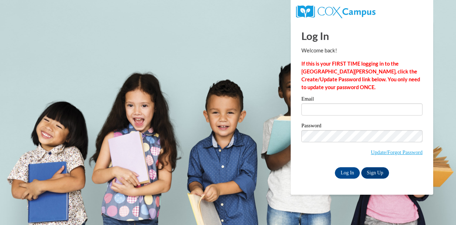 This screenshot has width=456, height=225. What do you see at coordinates (362, 100) in the screenshot?
I see `label: Email` at bounding box center [362, 100].